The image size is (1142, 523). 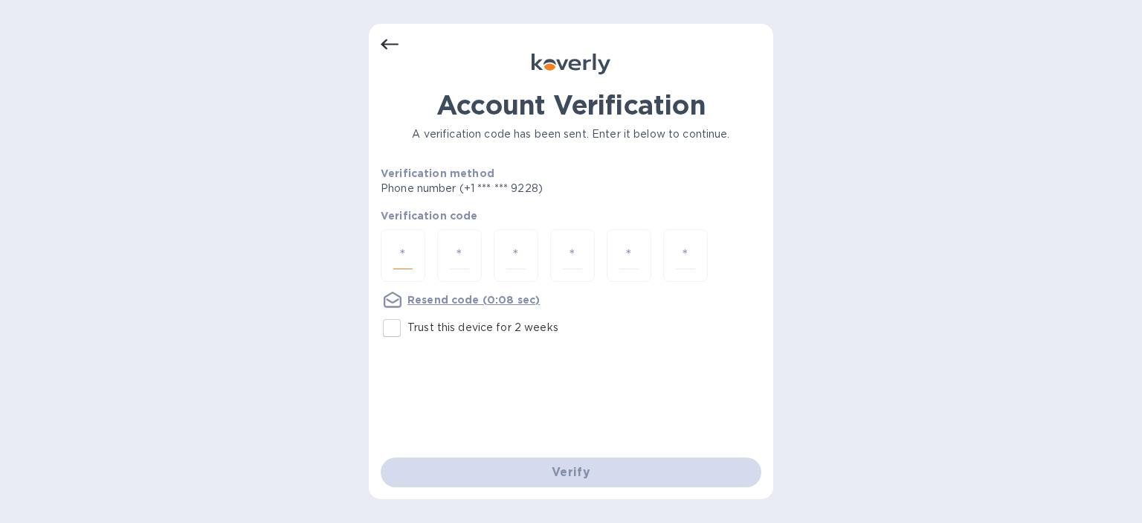 I want to click on b: Verification method, so click(x=437, y=173).